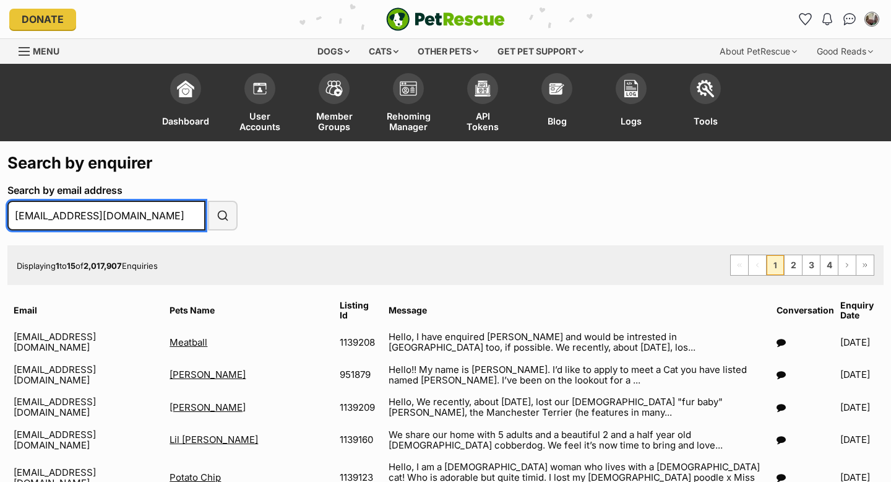  What do you see at coordinates (446, 19) in the screenshot?
I see `a: PetRescue` at bounding box center [446, 19].